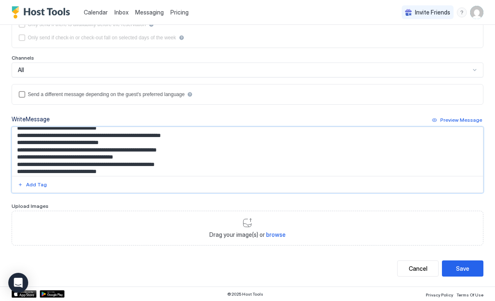  Describe the element at coordinates (31, 119) in the screenshot. I see `div: Write Message` at that location.